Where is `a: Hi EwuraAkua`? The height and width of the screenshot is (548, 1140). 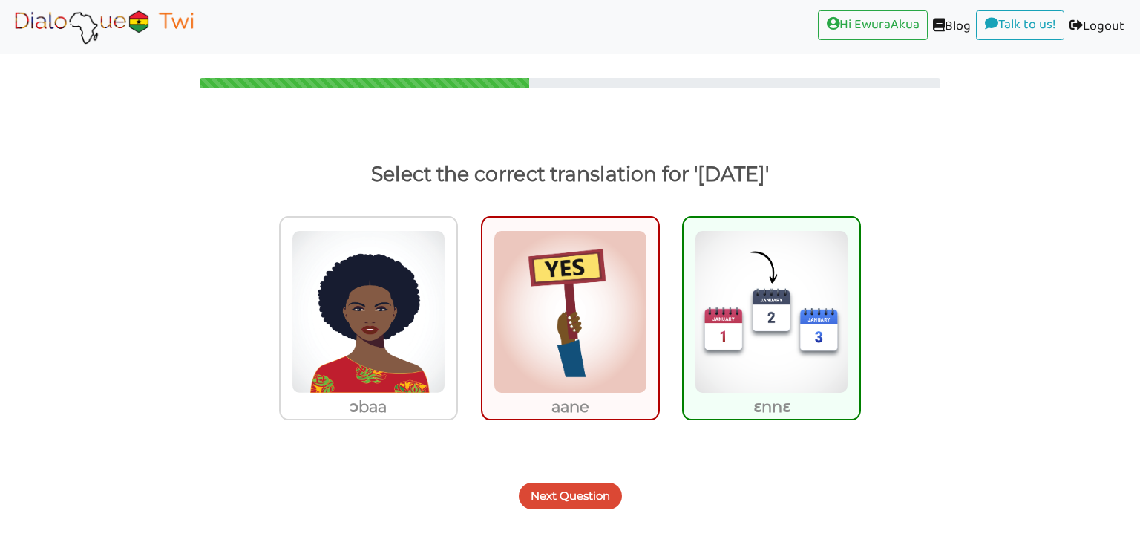 a: Hi EwuraAkua is located at coordinates (873, 25).